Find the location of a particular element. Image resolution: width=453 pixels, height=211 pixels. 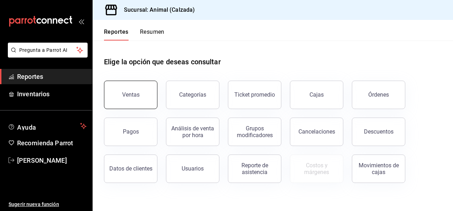

span: Pregunta a Parrot AI is located at coordinates (48, 50).